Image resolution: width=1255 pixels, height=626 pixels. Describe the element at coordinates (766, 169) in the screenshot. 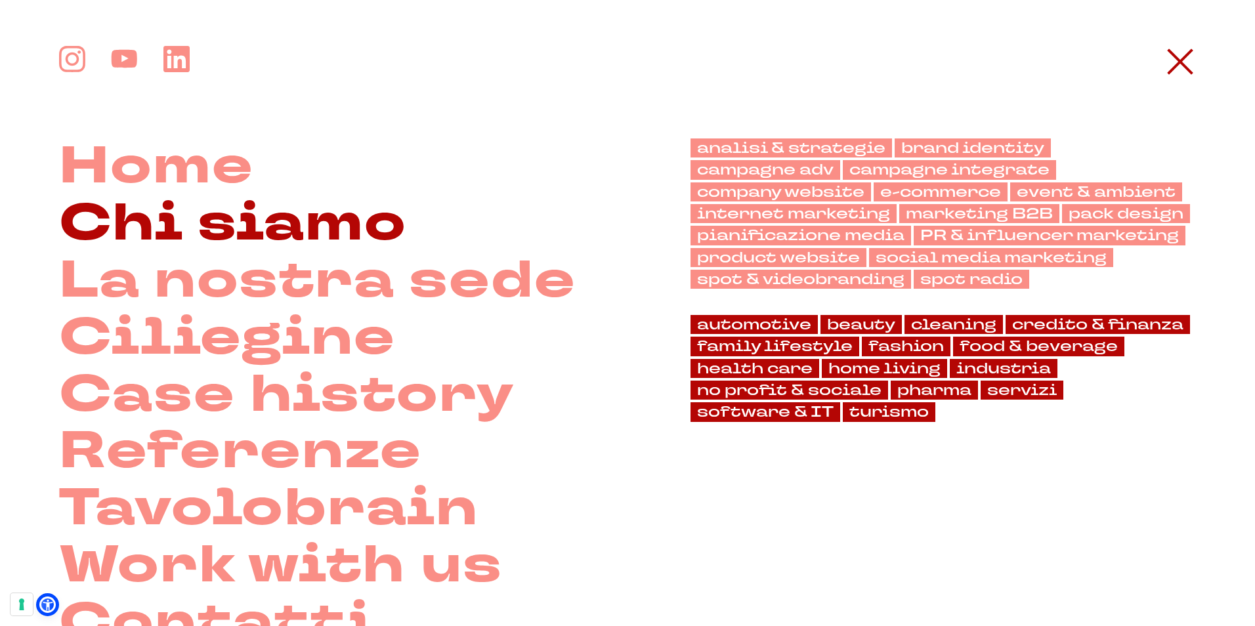

I see `a: campagne adv` at that location.